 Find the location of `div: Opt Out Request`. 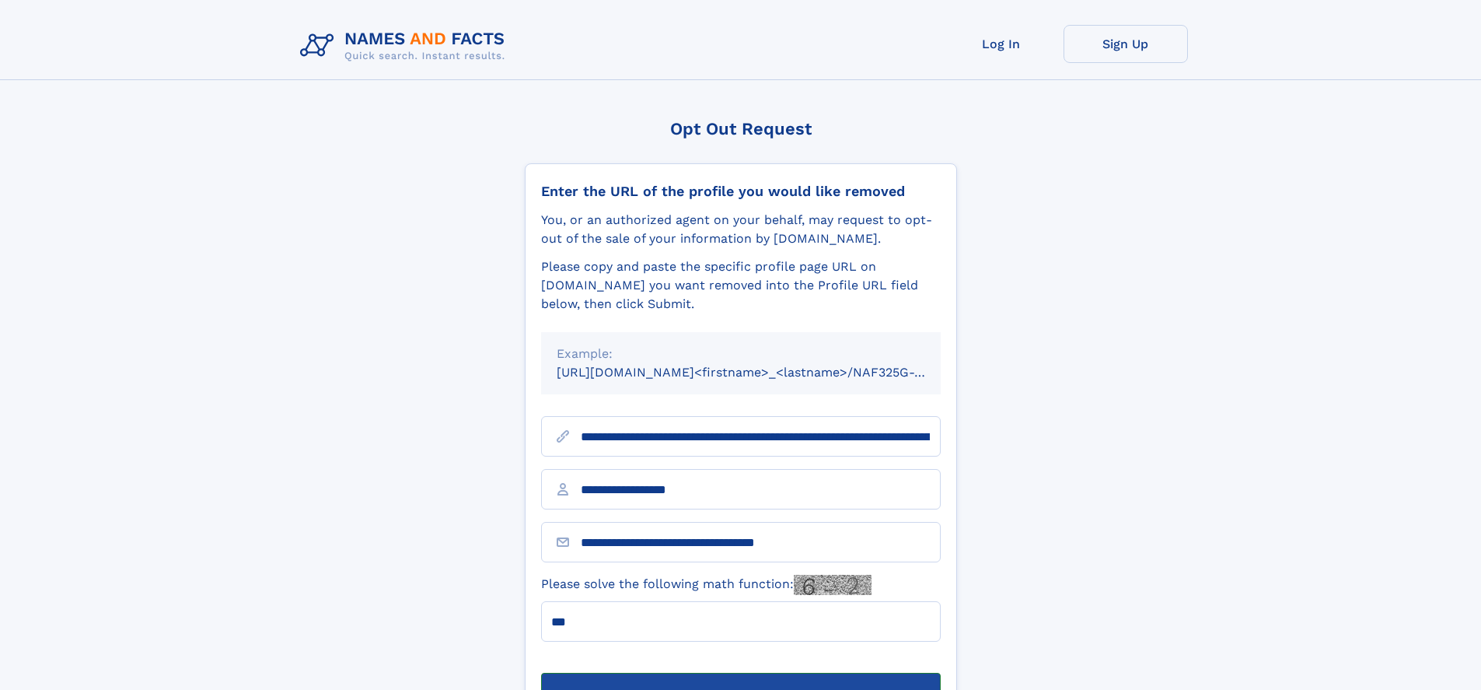

div: Opt Out Request is located at coordinates (741, 128).